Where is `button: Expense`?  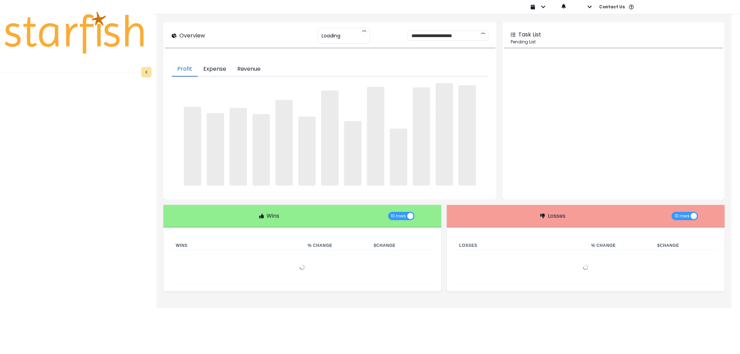 button: Expense is located at coordinates (215, 69).